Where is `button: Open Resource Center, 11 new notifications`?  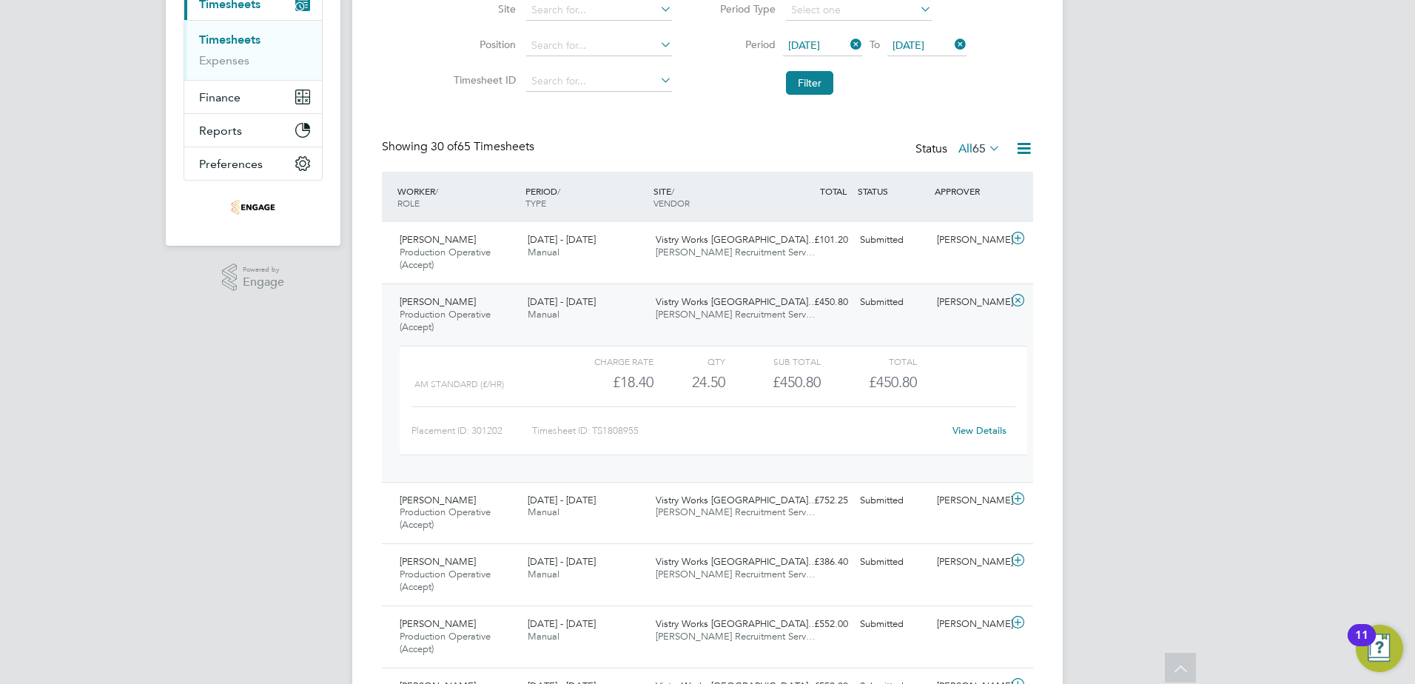
button: Open Resource Center, 11 new notifications is located at coordinates (1380, 648).